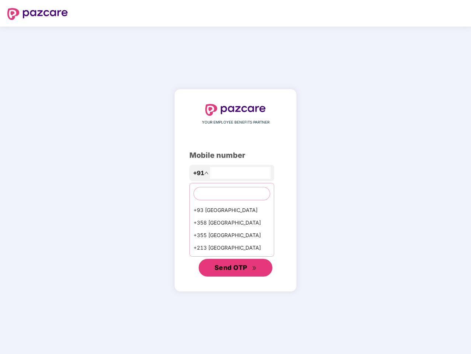  Describe the element at coordinates (199, 173) in the screenshot. I see `span: +91` at that location.